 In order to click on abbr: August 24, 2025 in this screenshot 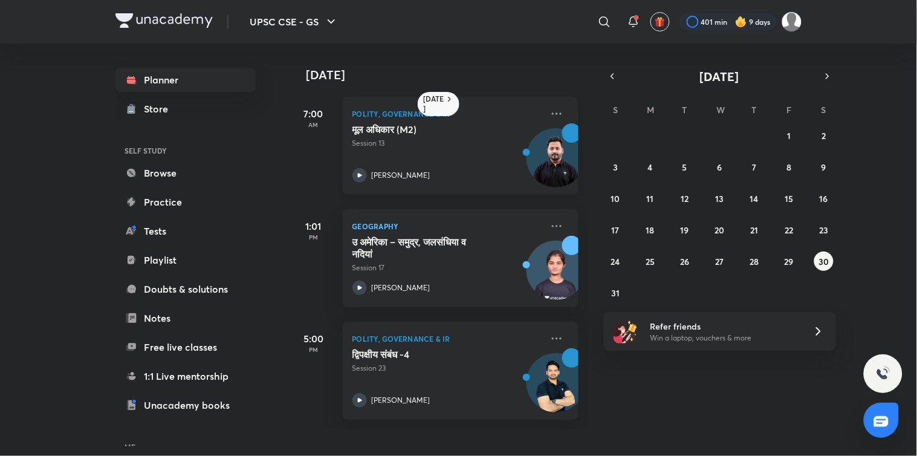, I will do `click(615, 261)`.